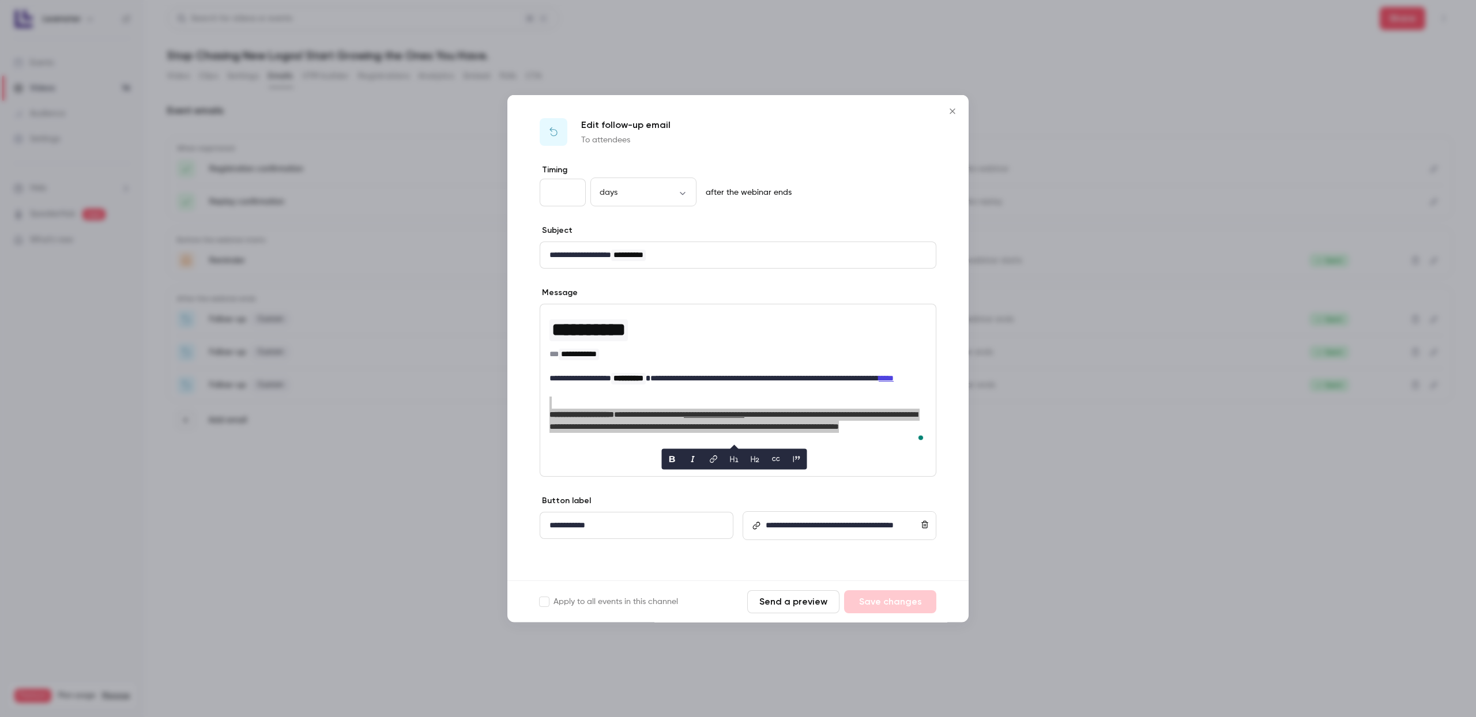 Image resolution: width=1476 pixels, height=717 pixels. What do you see at coordinates (793, 602) in the screenshot?
I see `button: Send a preview` at bounding box center [793, 602].